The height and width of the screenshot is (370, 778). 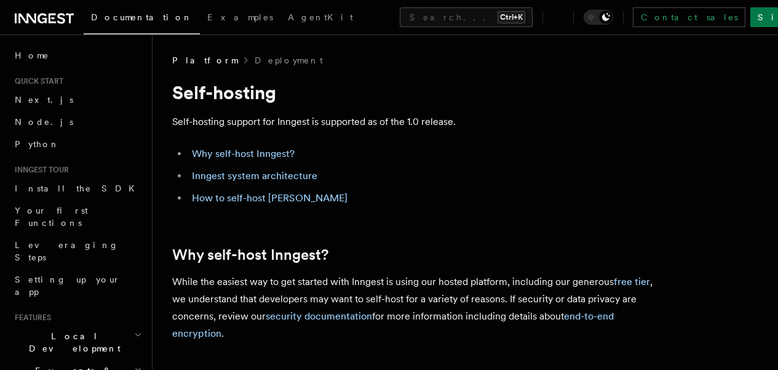 I want to click on a: Next.js, so click(x=77, y=100).